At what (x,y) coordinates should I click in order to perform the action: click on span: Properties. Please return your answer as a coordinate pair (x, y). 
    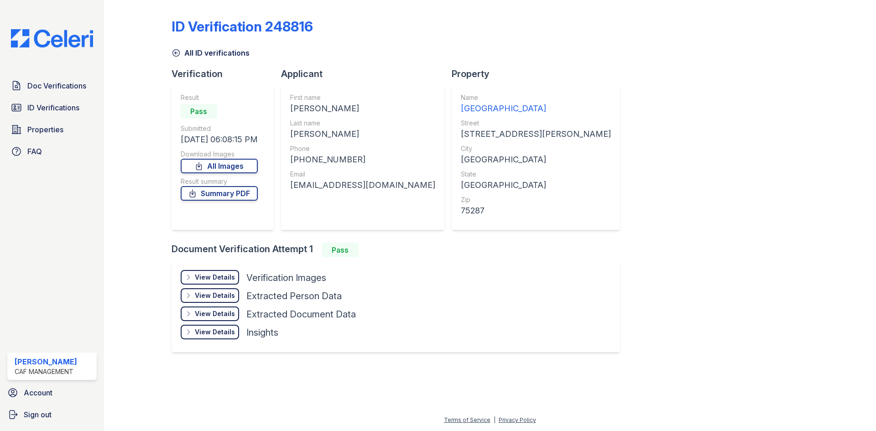
    Looking at the image, I should click on (45, 130).